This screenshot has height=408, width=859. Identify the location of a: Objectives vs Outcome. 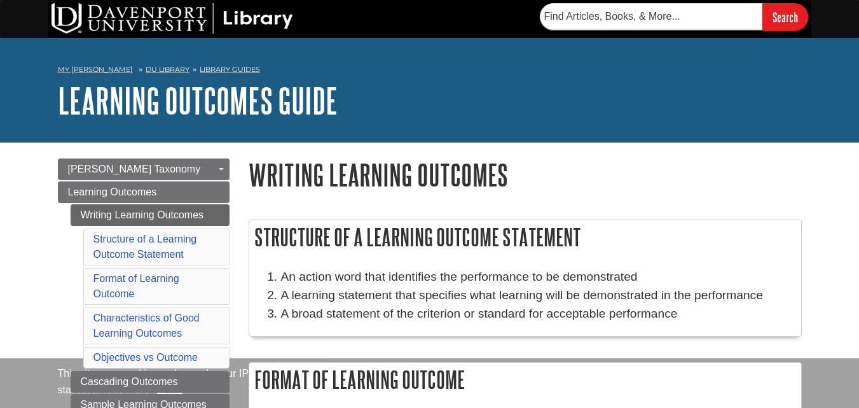
(146, 357).